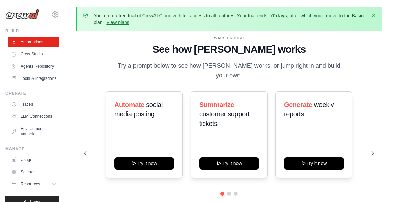 The width and height of the screenshot is (393, 202). I want to click on span: customer support tickets, so click(224, 119).